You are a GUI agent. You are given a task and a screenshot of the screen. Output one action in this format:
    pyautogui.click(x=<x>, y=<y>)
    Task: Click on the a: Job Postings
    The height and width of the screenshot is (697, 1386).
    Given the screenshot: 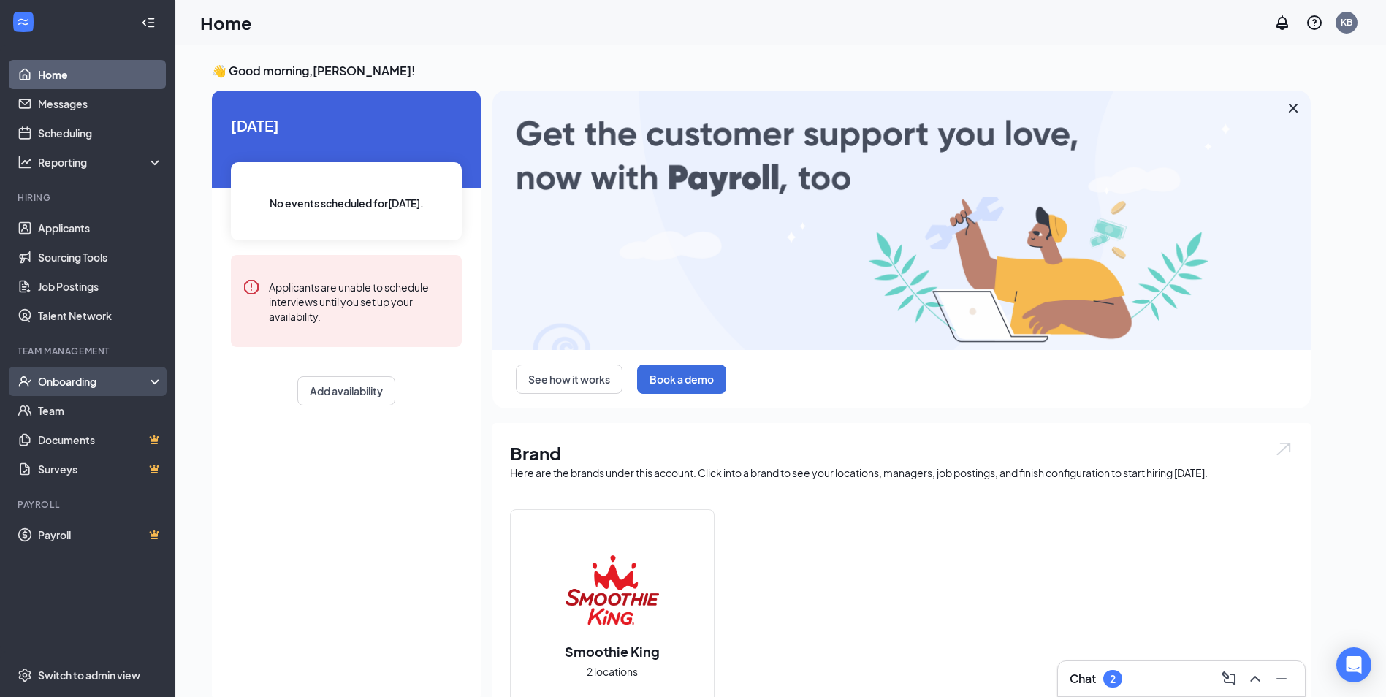 What is the action you would take?
    pyautogui.click(x=100, y=286)
    